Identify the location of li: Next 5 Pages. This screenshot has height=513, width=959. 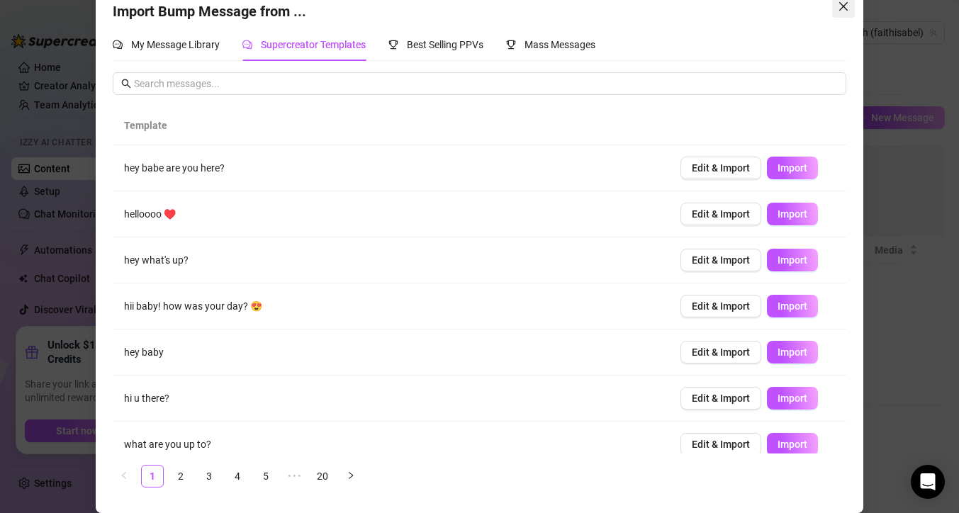
(294, 476).